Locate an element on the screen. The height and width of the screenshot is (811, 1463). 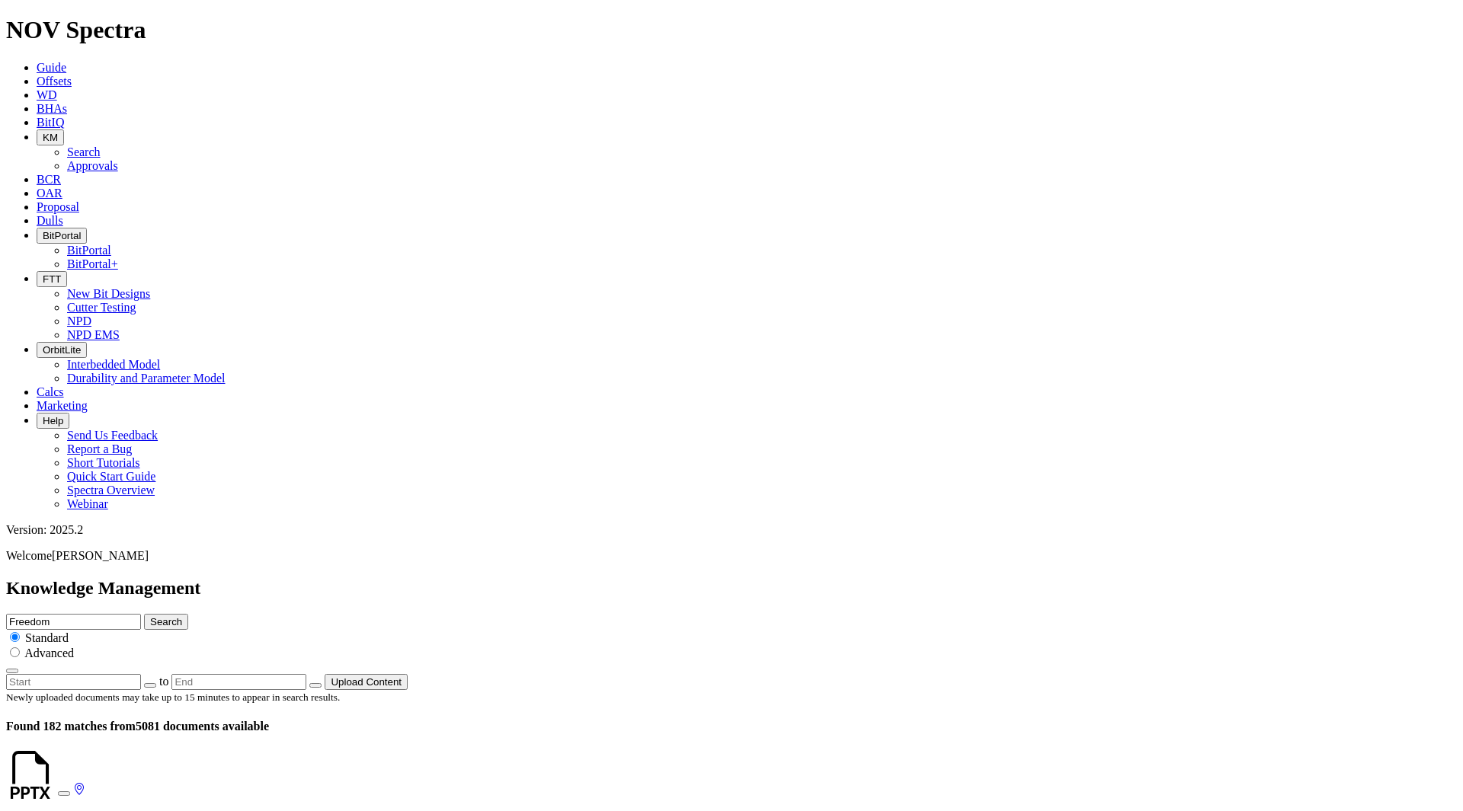
a: Dulls is located at coordinates (50, 220).